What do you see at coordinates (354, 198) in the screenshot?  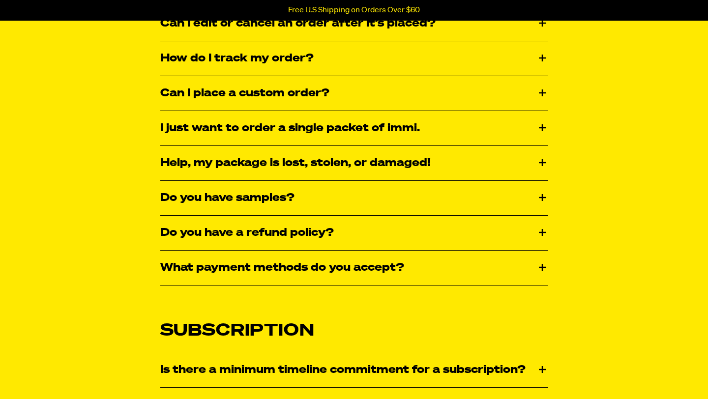 I see `div: Do you have samples?` at bounding box center [354, 198].